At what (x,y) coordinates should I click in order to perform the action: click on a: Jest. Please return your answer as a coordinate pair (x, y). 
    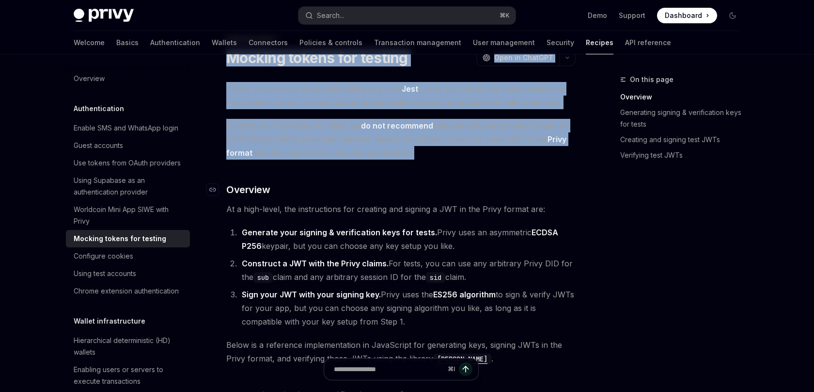
    Looking at the image, I should click on (410, 89).